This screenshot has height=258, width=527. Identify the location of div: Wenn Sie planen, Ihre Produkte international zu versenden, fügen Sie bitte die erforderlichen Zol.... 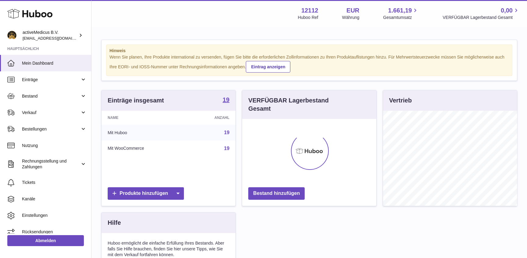
(309, 63).